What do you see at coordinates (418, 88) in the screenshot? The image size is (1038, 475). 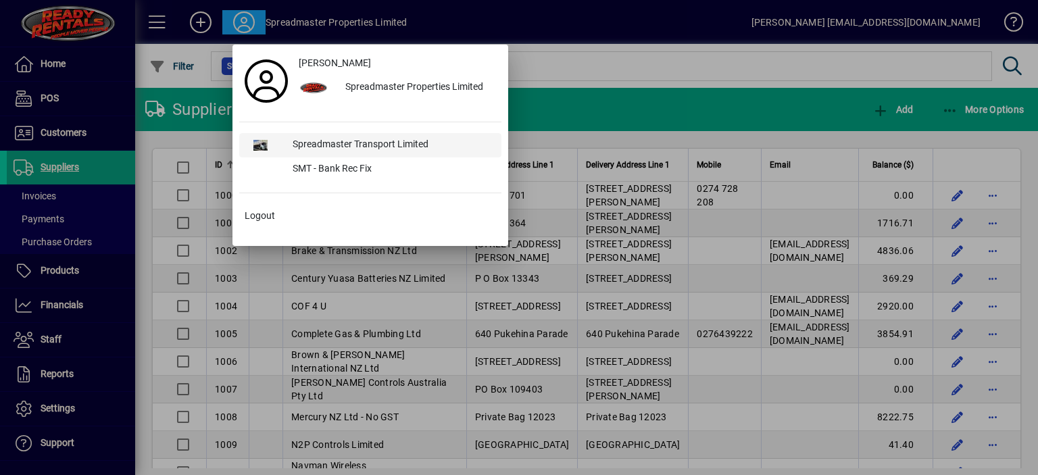 I see `div: Spreadmaster Properties Limited` at bounding box center [418, 88].